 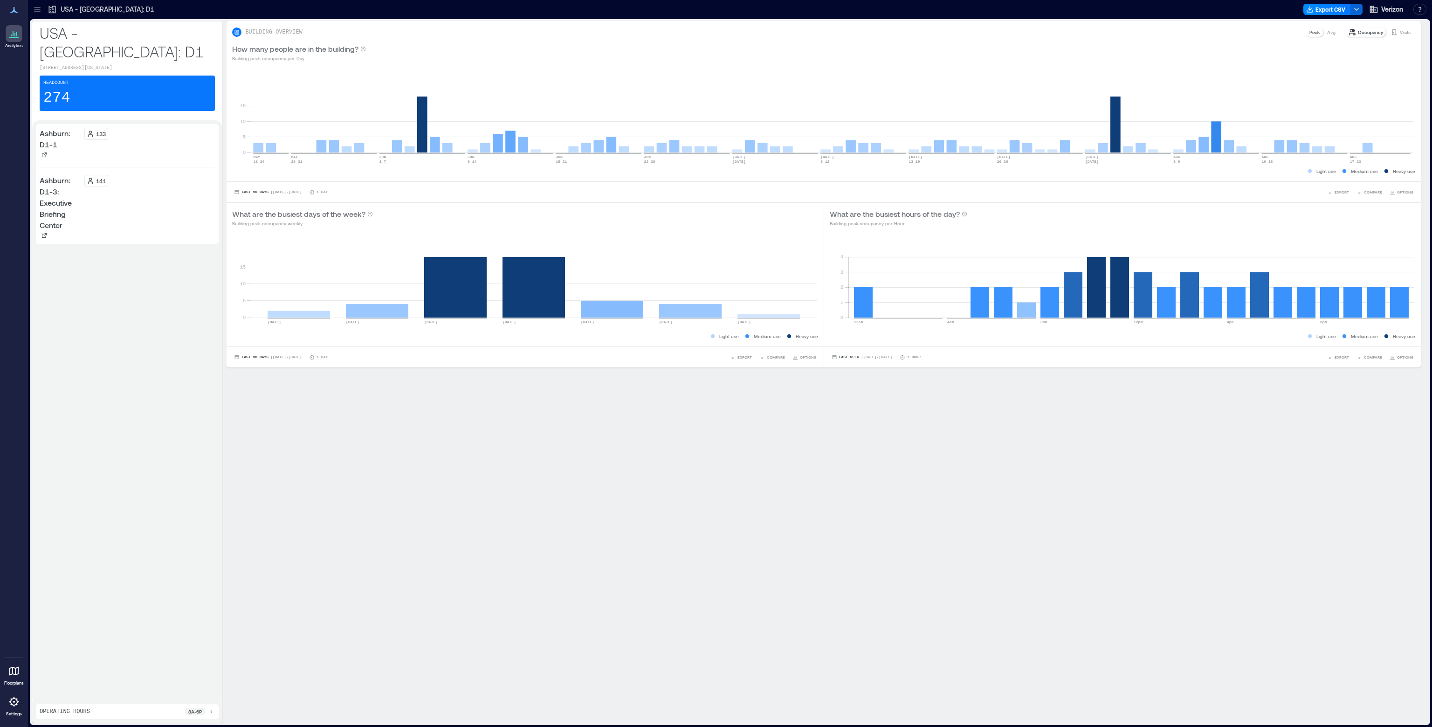 I want to click on p: What are the busiest days of the week?, so click(x=299, y=214).